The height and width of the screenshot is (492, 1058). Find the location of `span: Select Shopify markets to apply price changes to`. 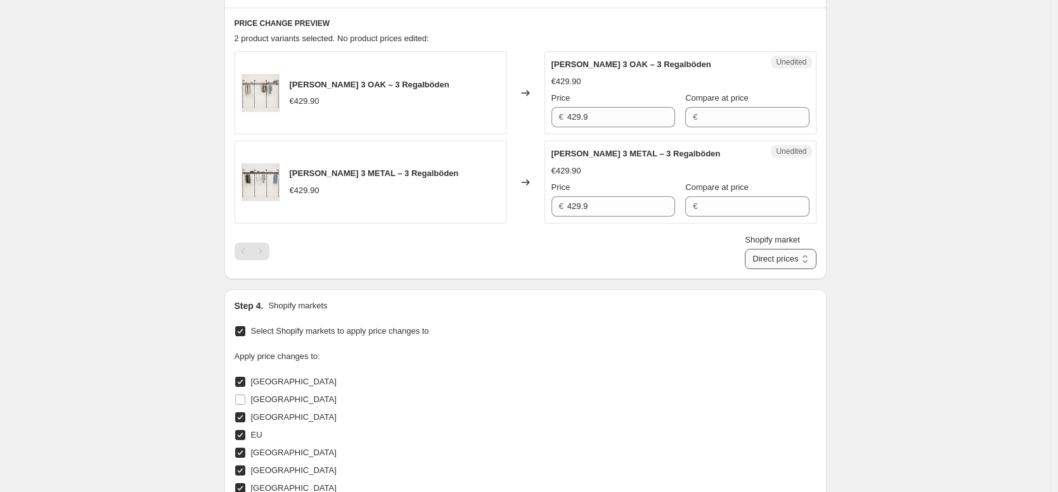

span: Select Shopify markets to apply price changes to is located at coordinates (340, 331).